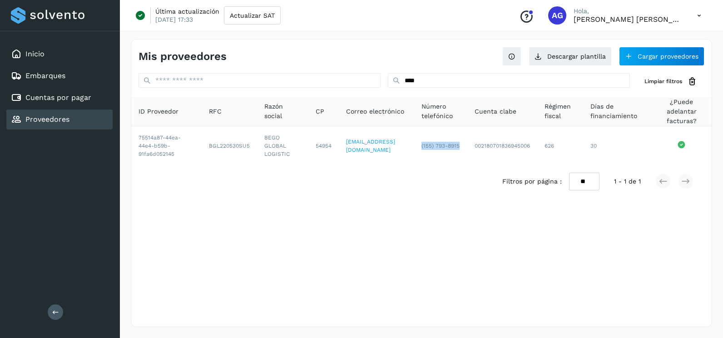 The height and width of the screenshot is (338, 723). What do you see at coordinates (440, 111) in the screenshot?
I see `span: Número telefónico` at bounding box center [440, 111].